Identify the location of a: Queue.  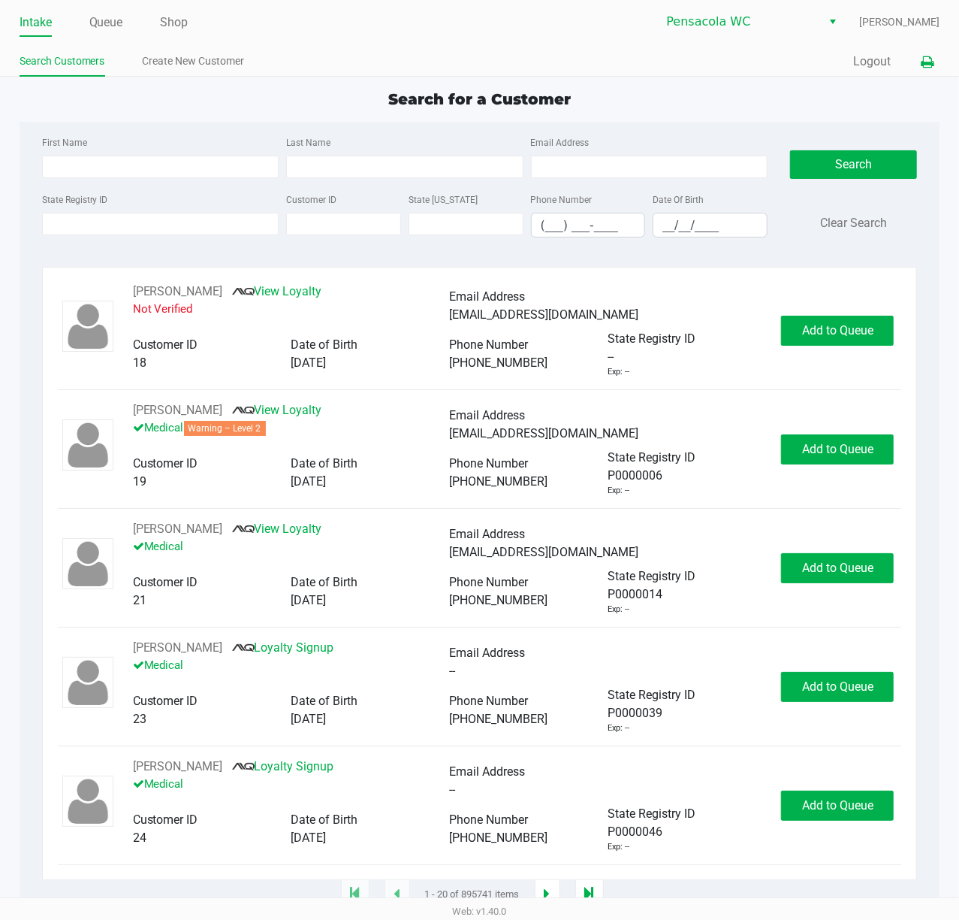
(106, 23).